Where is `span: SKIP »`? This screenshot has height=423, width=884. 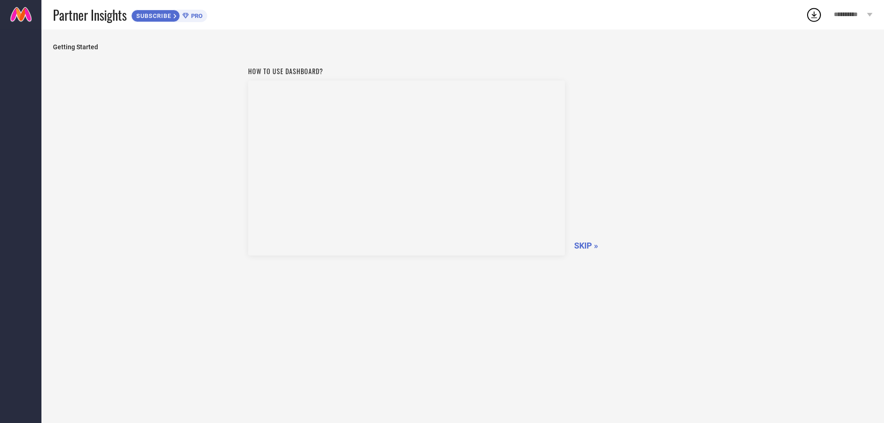
span: SKIP » is located at coordinates (586, 245).